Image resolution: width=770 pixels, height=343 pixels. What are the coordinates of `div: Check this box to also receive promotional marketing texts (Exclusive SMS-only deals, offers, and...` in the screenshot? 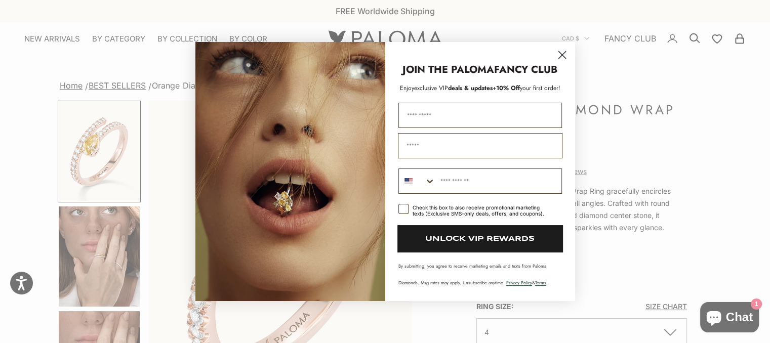 It's located at (481, 210).